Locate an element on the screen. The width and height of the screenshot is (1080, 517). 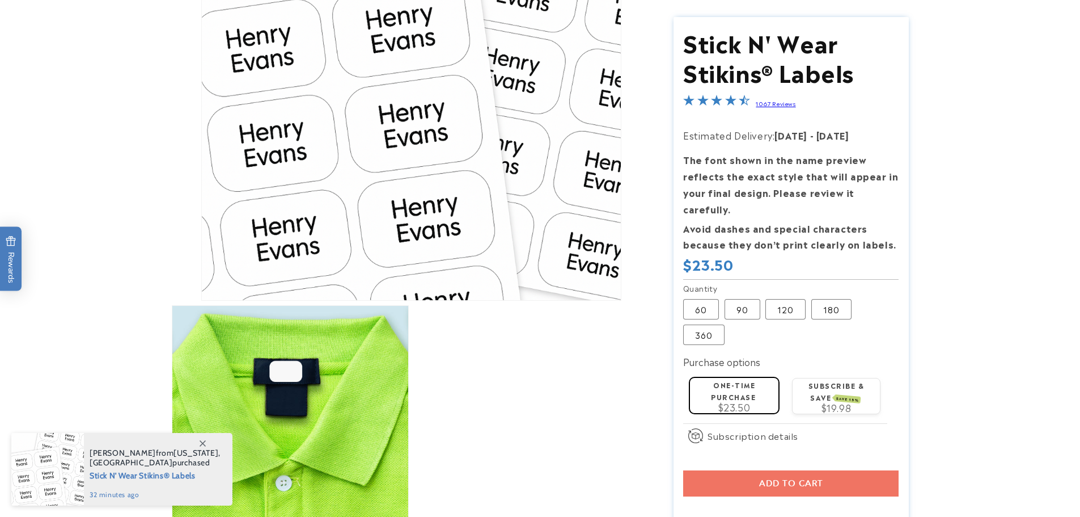
span: Rewards is located at coordinates (11, 259).